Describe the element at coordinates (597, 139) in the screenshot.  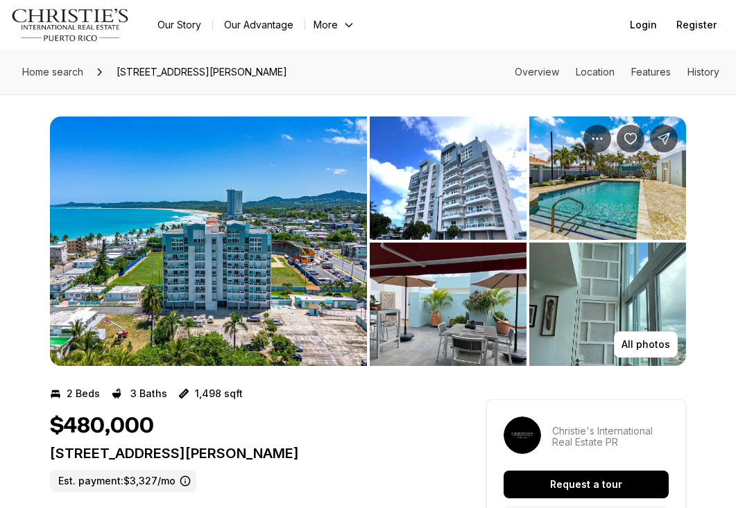
I see `button: Property options` at that location.